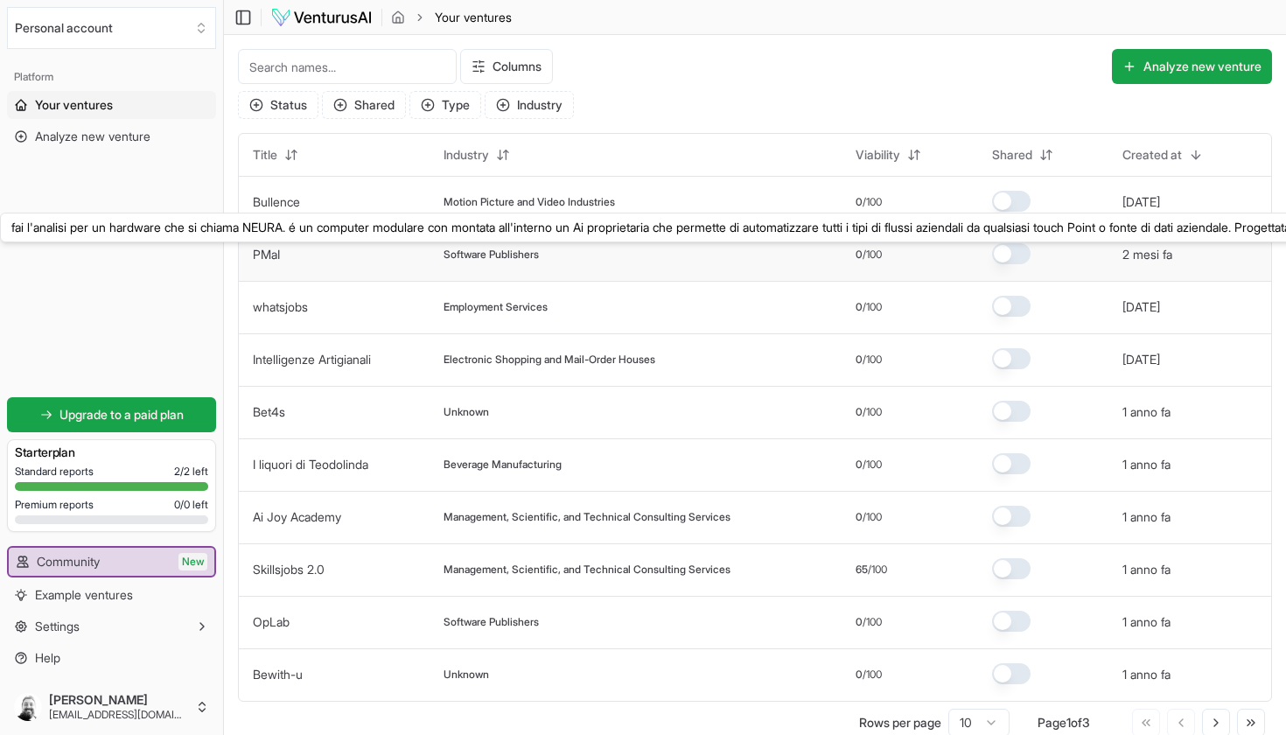 The image size is (1286, 735). I want to click on h3: Starter plan, so click(111, 452).